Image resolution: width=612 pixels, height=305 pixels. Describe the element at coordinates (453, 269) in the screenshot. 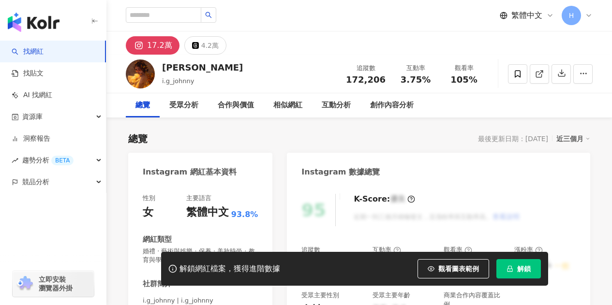

I see `button: 觀看圖表範例` at that location.